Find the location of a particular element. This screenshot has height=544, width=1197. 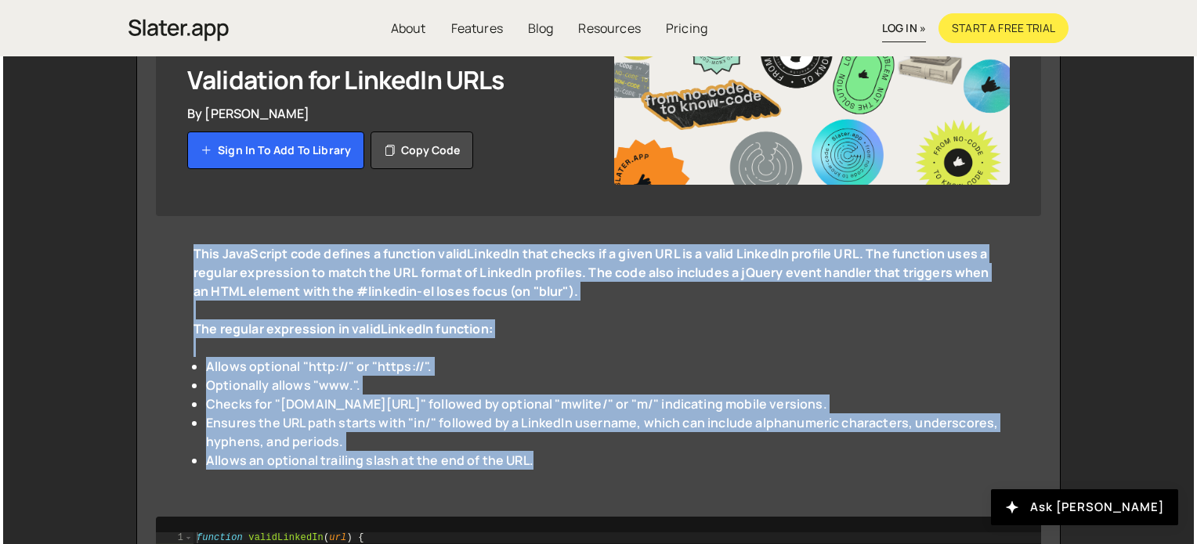

a: Resources is located at coordinates (608, 28).